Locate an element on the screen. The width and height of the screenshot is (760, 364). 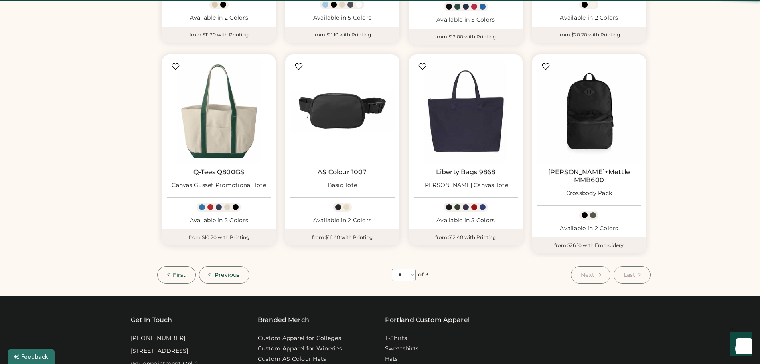
a: Custom Apparel for Colleges is located at coordinates (299, 338).